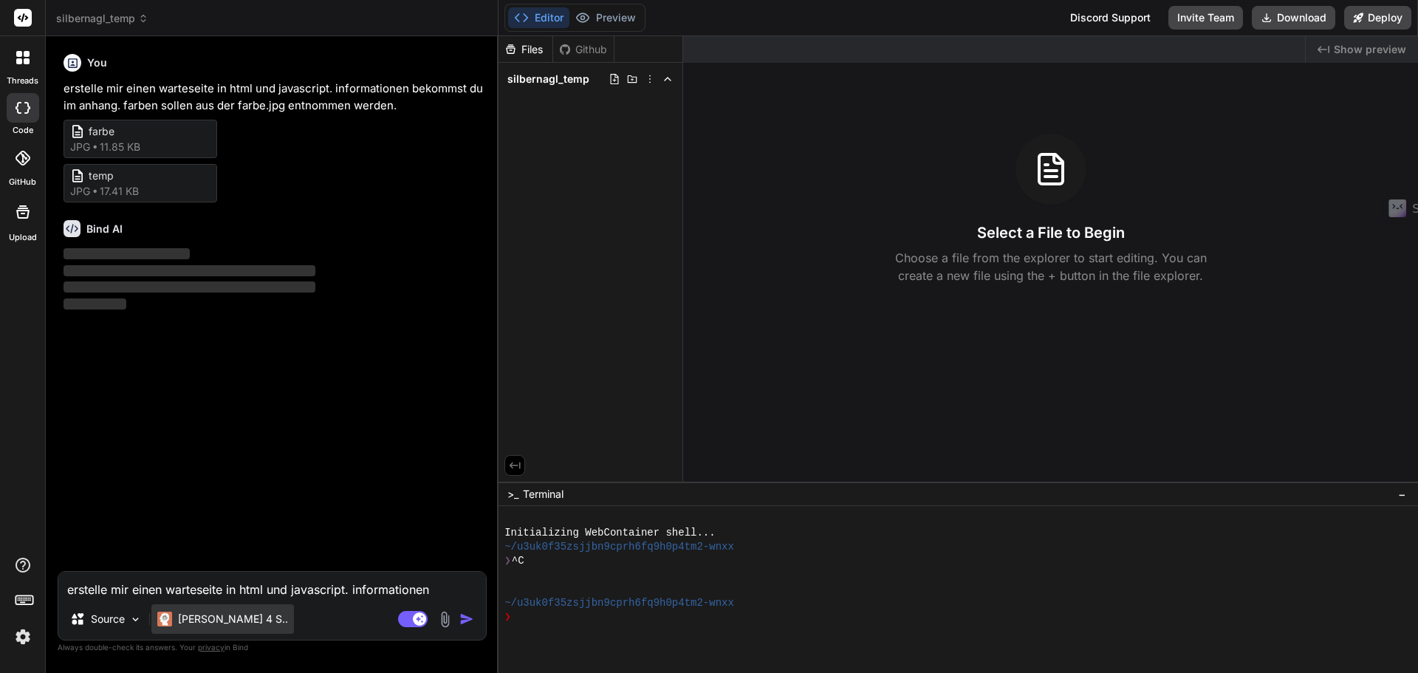 This screenshot has width=1418, height=673. What do you see at coordinates (22, 81) in the screenshot?
I see `label: threads` at bounding box center [22, 81].